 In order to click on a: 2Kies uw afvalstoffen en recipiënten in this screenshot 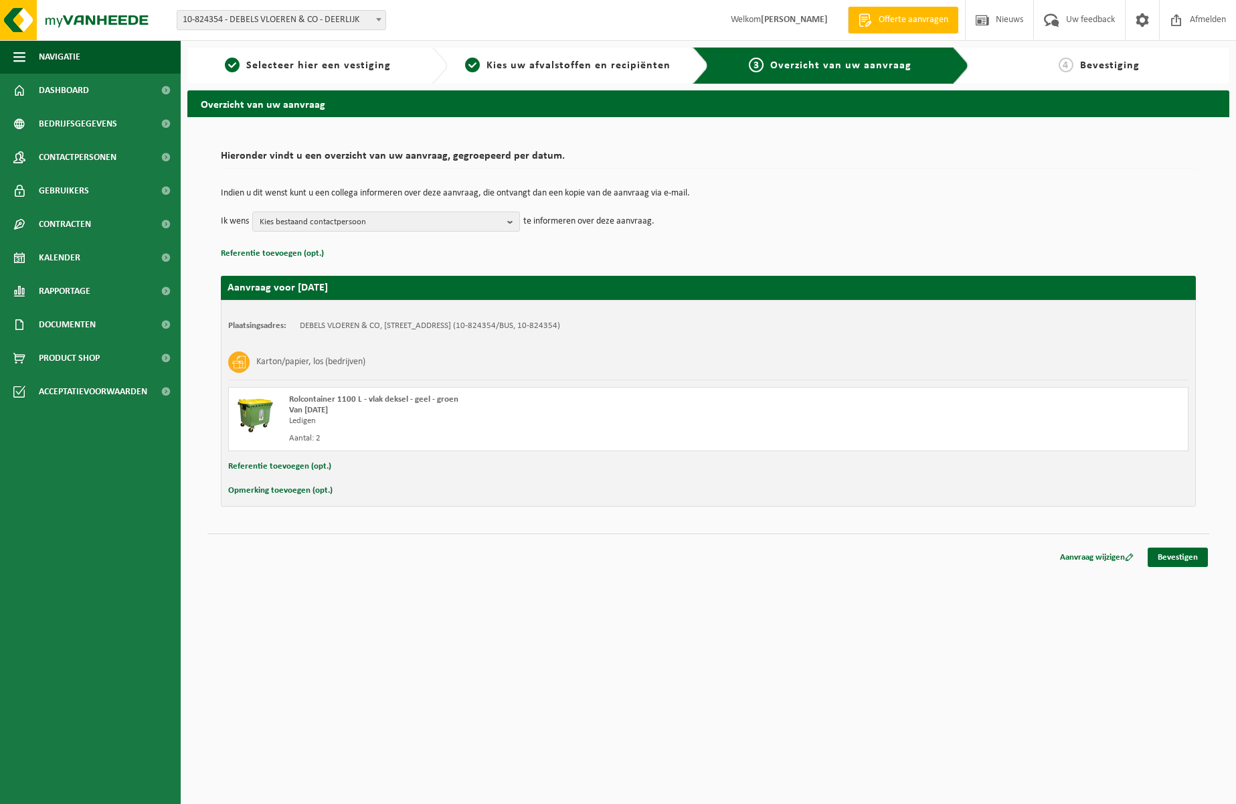, I will do `click(568, 66)`.